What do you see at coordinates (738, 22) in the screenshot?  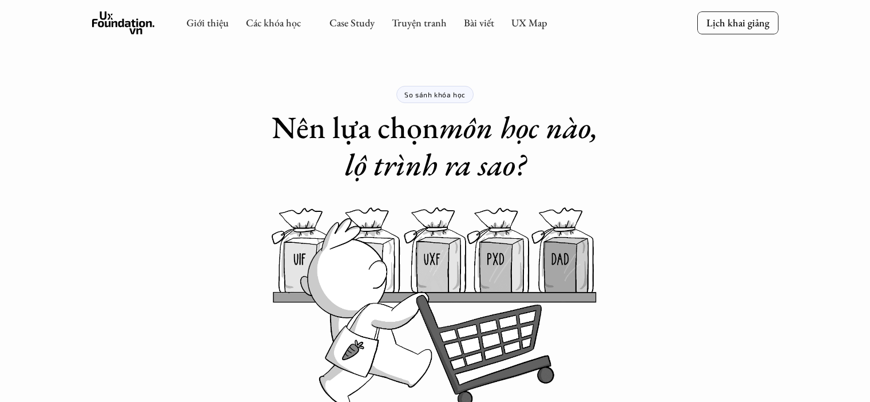 I see `p: Lịch khai giảng` at bounding box center [738, 22].